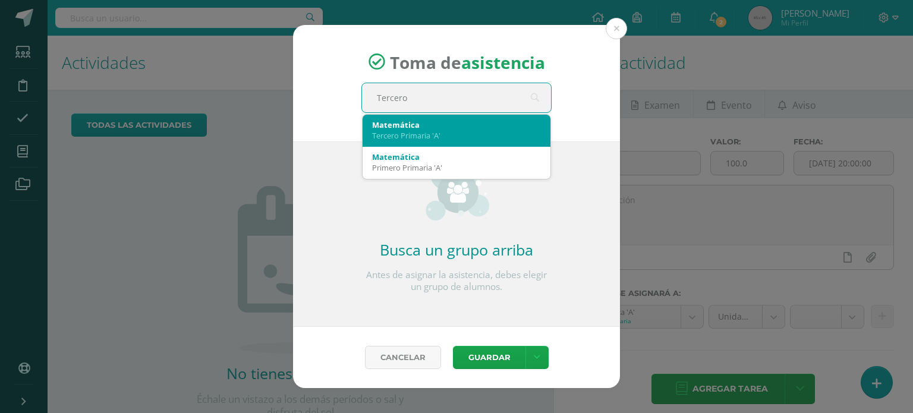 Image resolution: width=913 pixels, height=413 pixels. I want to click on h2: Busca un grupo arriba, so click(457, 250).